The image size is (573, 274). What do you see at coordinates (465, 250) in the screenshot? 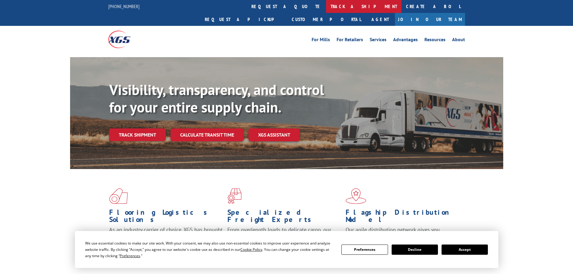
I see `button: Accept` at bounding box center [465, 250].